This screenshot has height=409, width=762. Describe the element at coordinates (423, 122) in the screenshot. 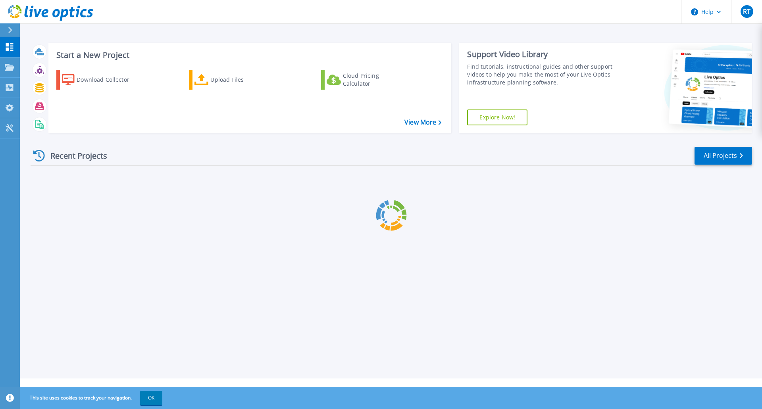

I see `a: View More` at that location.